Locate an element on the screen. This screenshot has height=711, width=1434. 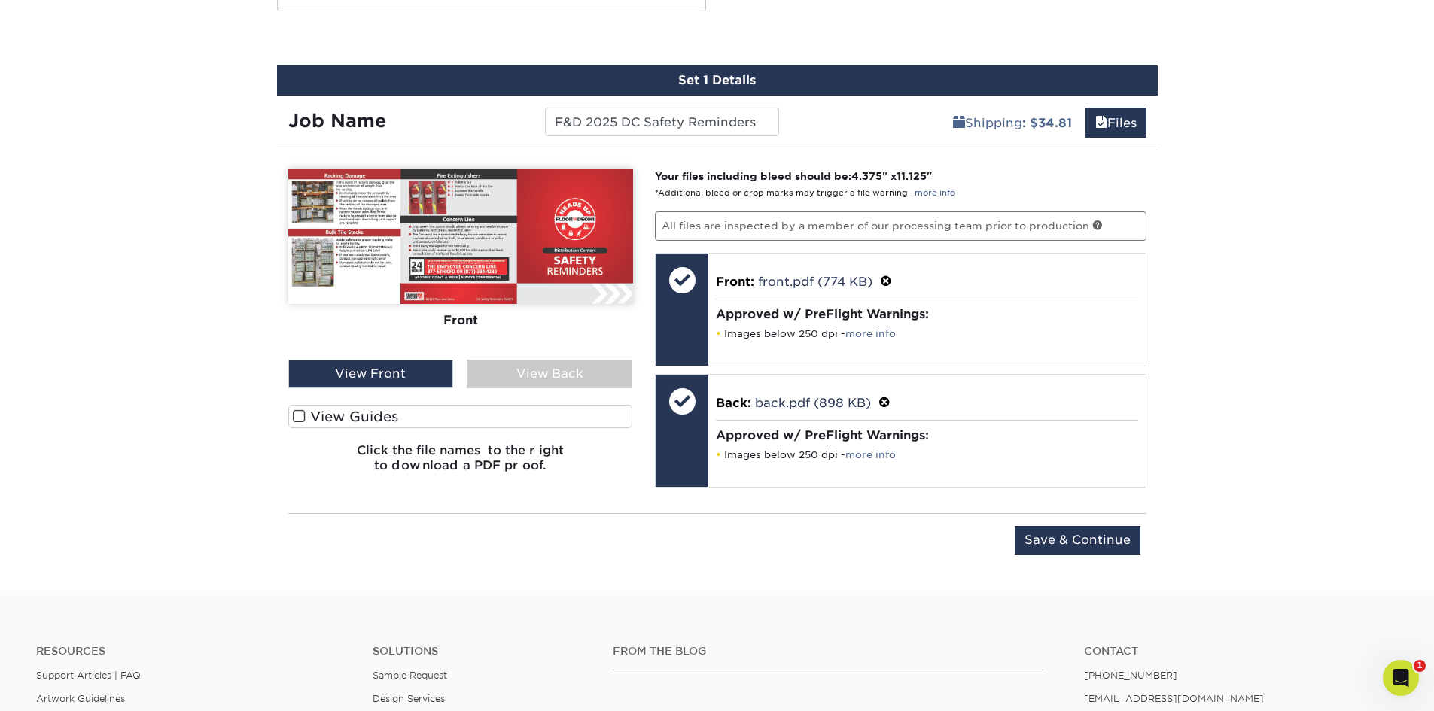
a: Files is located at coordinates (1115, 123).